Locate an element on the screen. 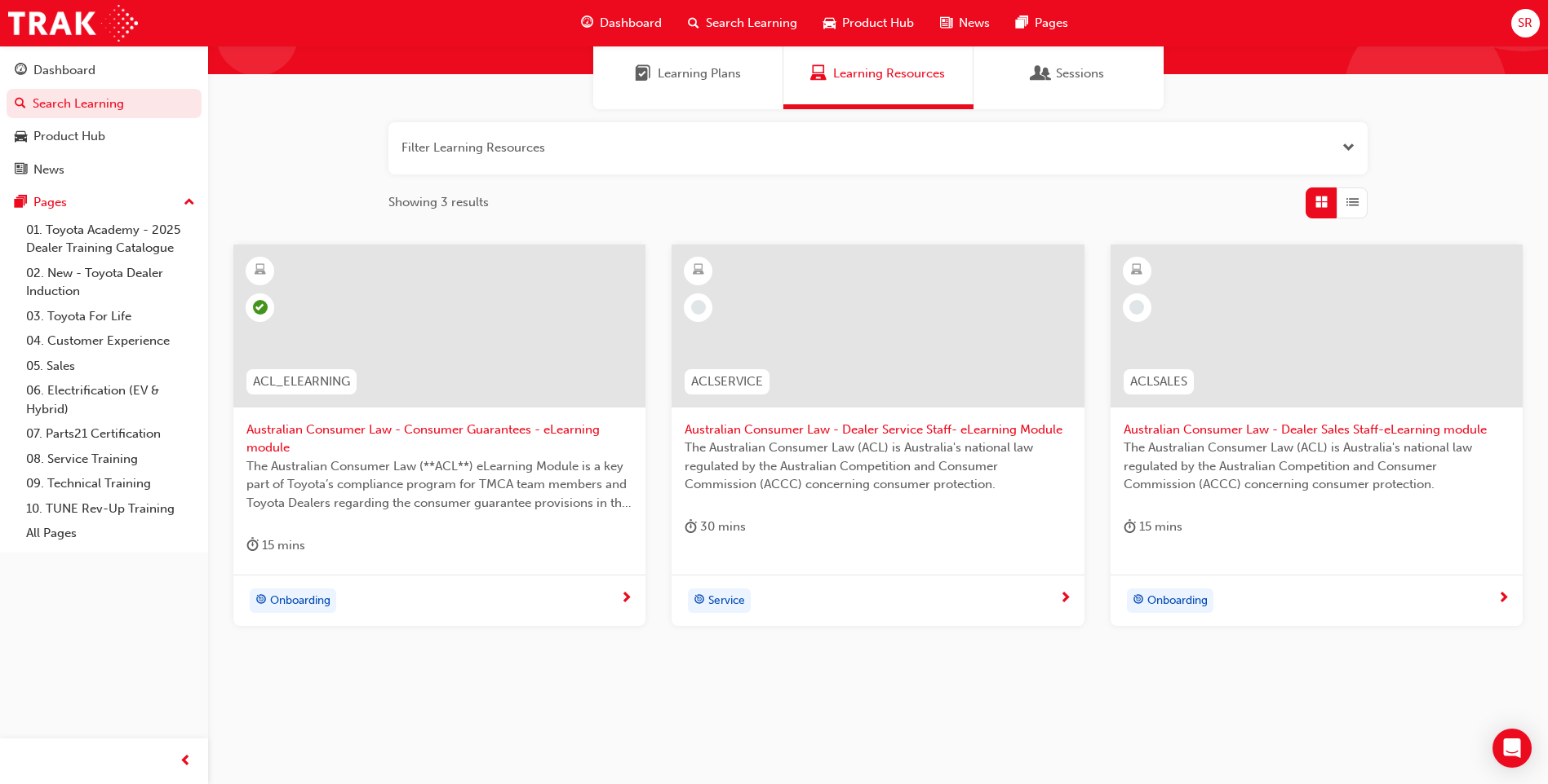  div: Pages is located at coordinates (49, 203).